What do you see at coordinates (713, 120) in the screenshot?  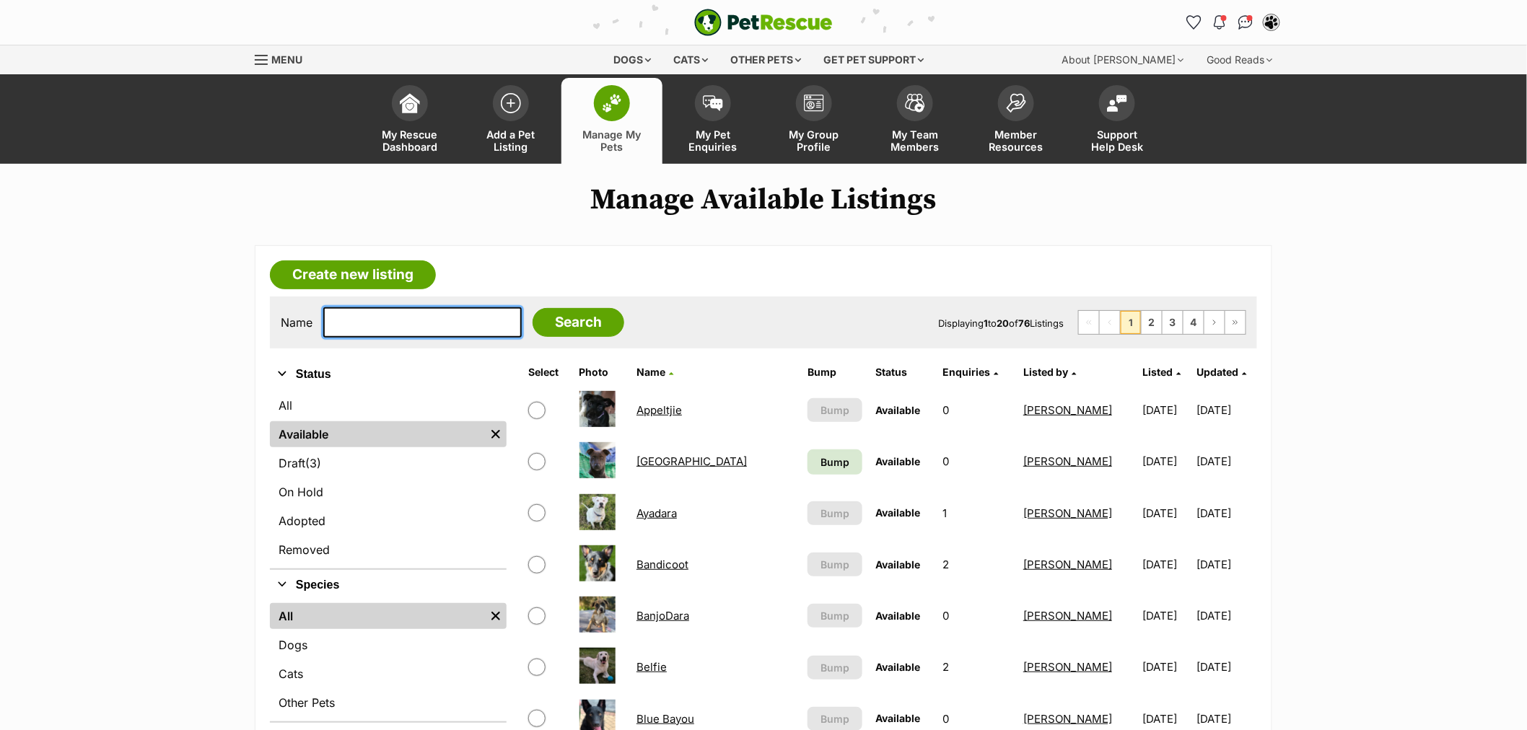 I see `a: My Pet Enquiries` at bounding box center [713, 120].